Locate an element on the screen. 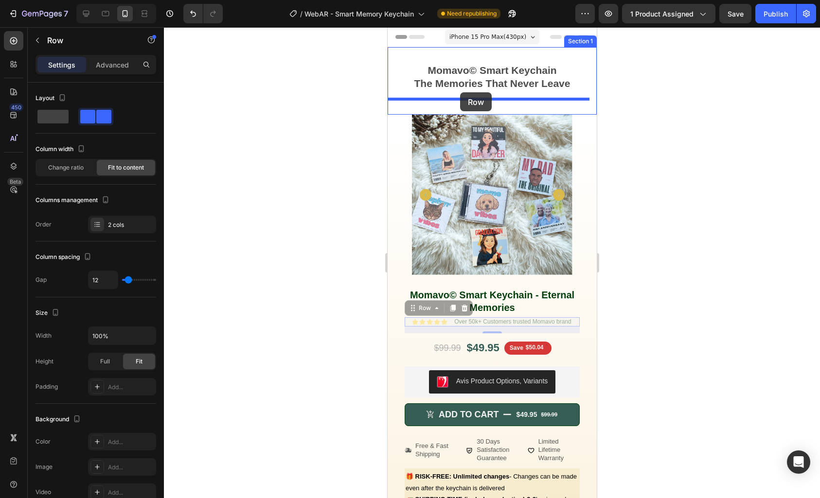 Image resolution: width=820 pixels, height=498 pixels. p: Advanced is located at coordinates (112, 65).